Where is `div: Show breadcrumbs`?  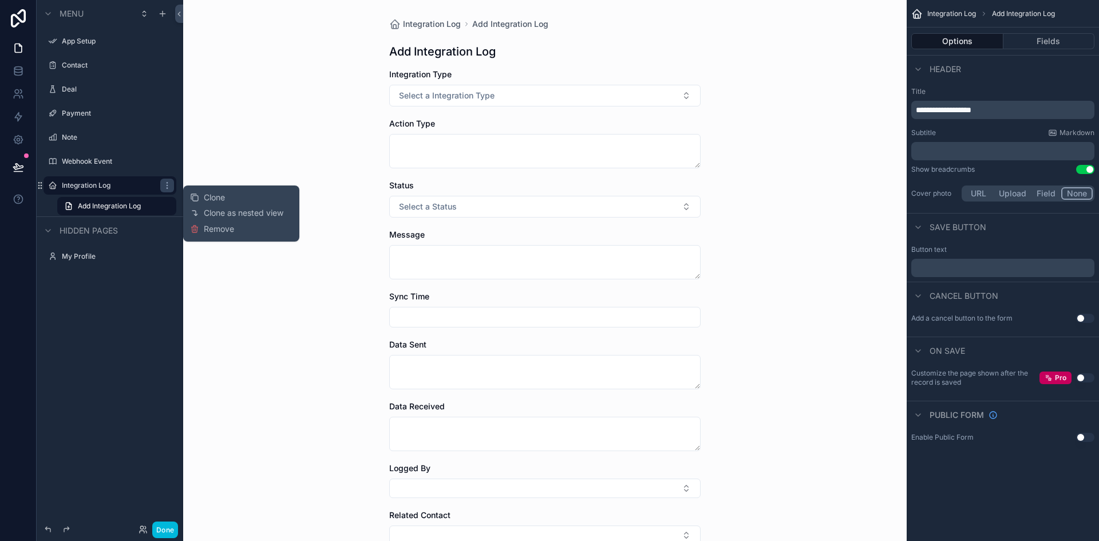 div: Show breadcrumbs is located at coordinates (943, 170).